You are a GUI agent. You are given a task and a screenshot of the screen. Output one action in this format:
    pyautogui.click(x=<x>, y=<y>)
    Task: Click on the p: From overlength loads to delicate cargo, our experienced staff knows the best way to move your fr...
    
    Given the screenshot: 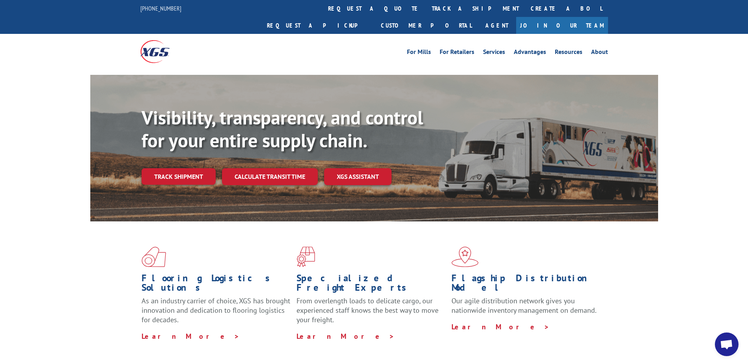 What is the action you would take?
    pyautogui.click(x=371, y=314)
    